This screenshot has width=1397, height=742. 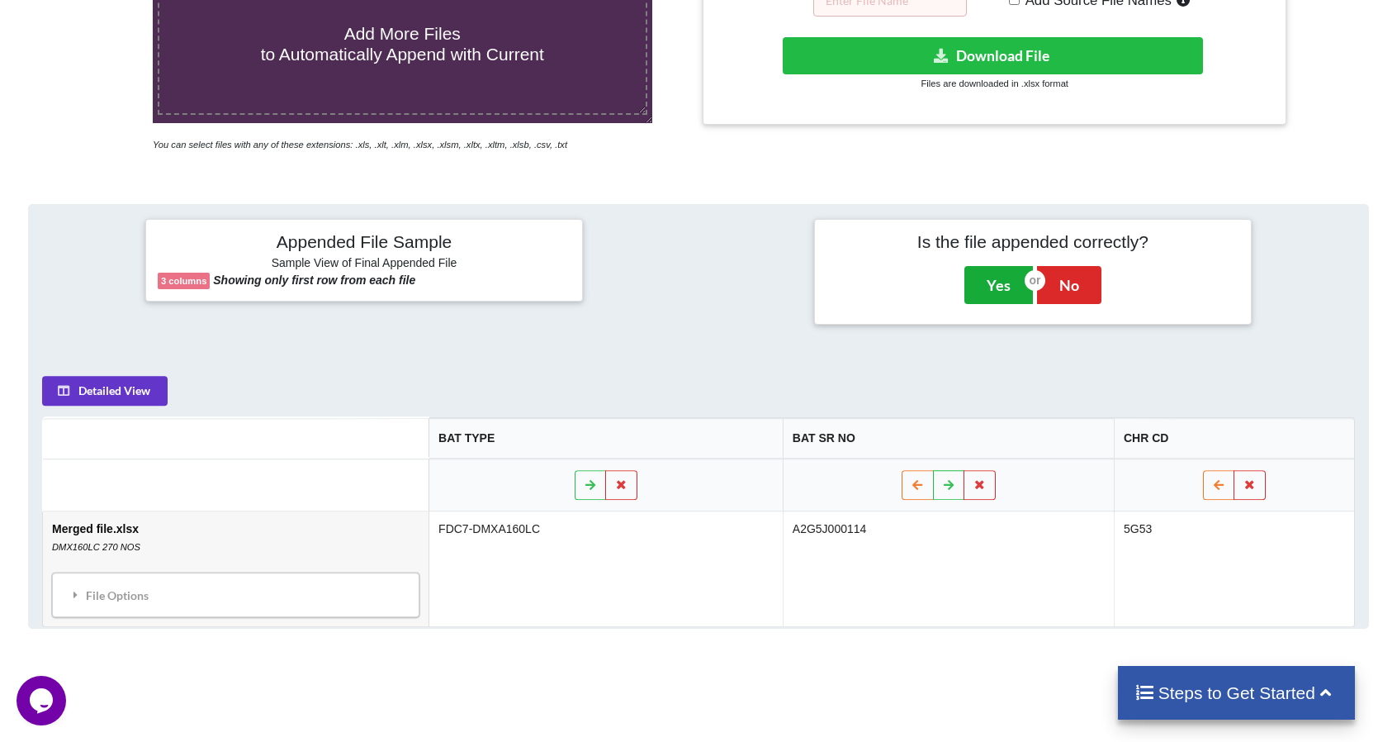 I want to click on td: A2G5J000114, so click(x=948, y=569).